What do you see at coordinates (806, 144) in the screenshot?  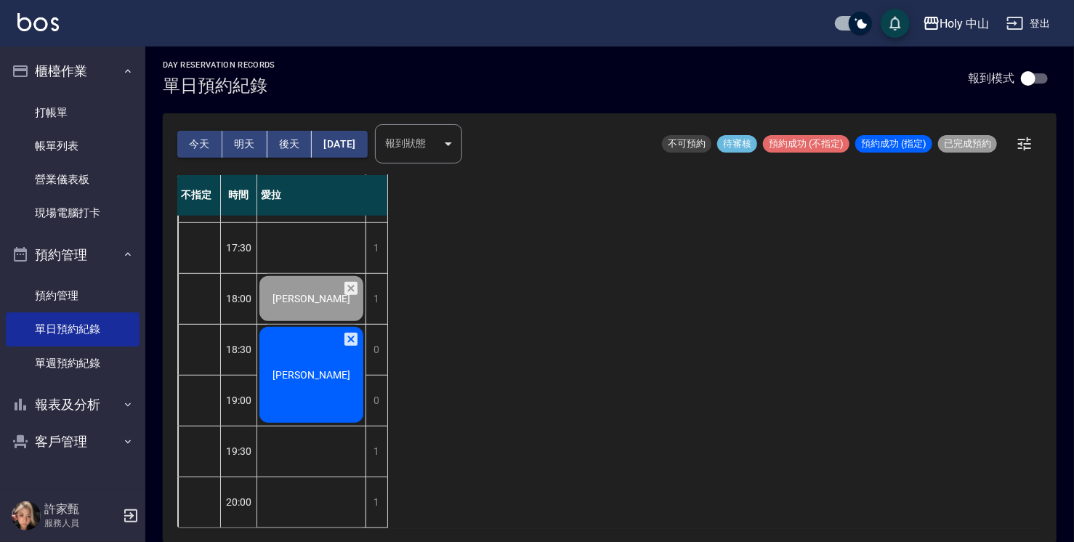 I see `span: 預約成功 (不指定)` at bounding box center [806, 144].